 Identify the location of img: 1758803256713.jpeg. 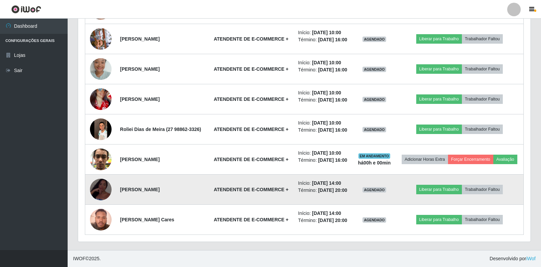
(101, 159).